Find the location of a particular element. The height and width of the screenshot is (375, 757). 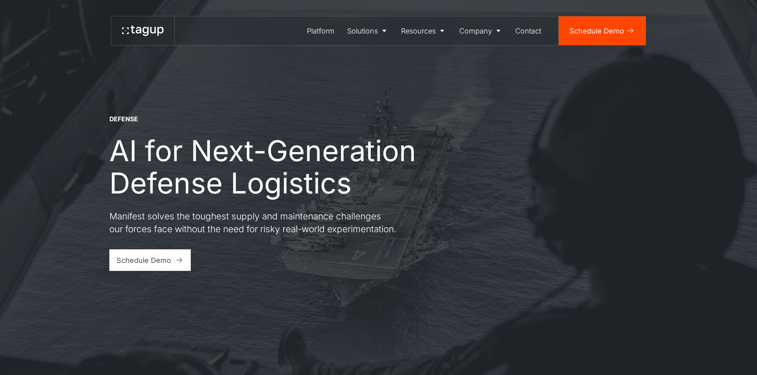

a: Solutions is located at coordinates (368, 31).